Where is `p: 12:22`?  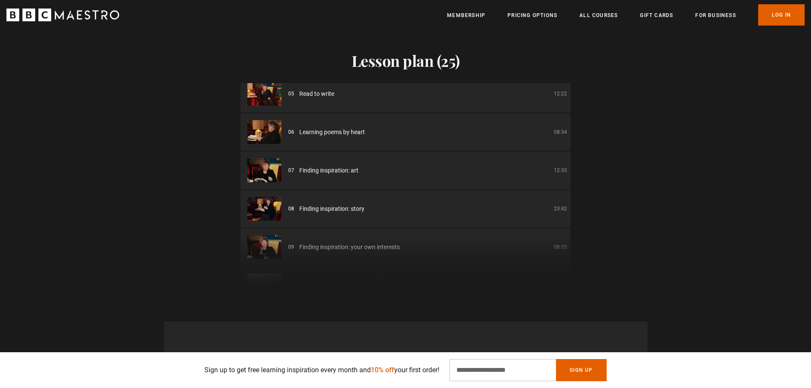
p: 12:22 is located at coordinates (561, 94).